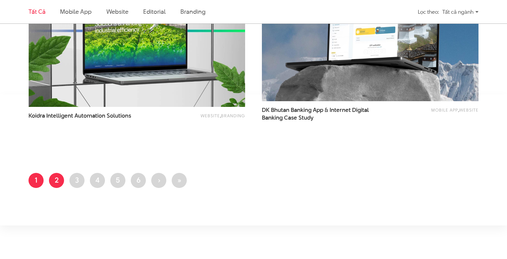 The height and width of the screenshot is (259, 507). What do you see at coordinates (60, 116) in the screenshot?
I see `span: Intelligent` at bounding box center [60, 116].